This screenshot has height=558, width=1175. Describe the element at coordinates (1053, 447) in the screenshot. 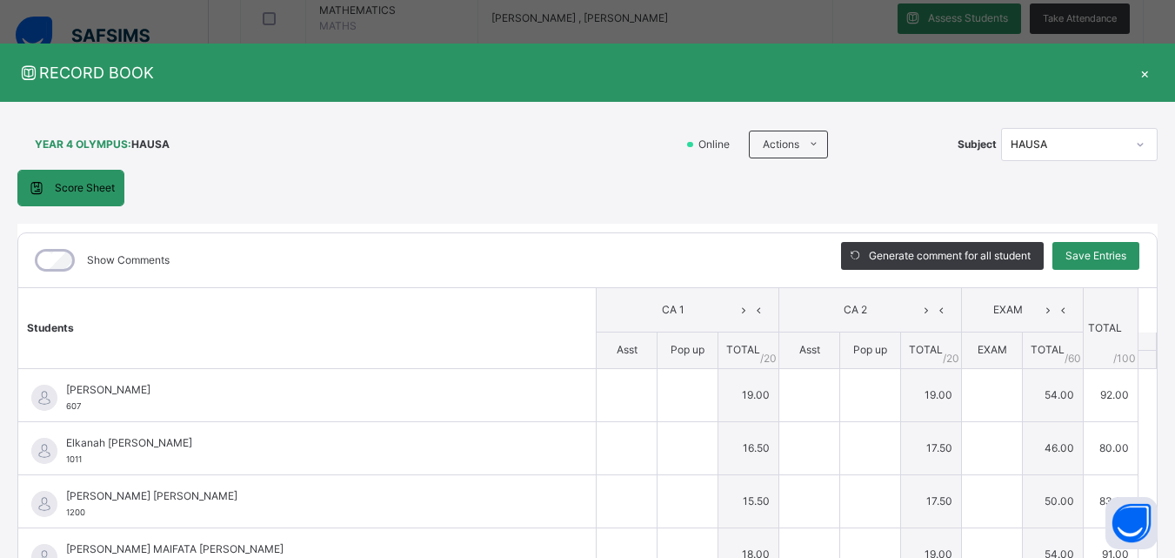

I see `td: 46.00` at that location.